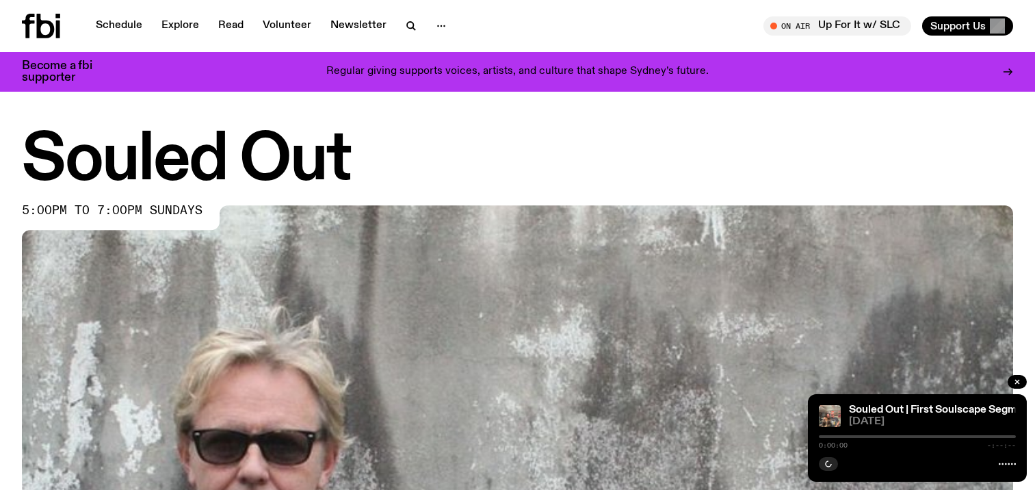  Describe the element at coordinates (359, 26) in the screenshot. I see `a: Newsletter` at that location.